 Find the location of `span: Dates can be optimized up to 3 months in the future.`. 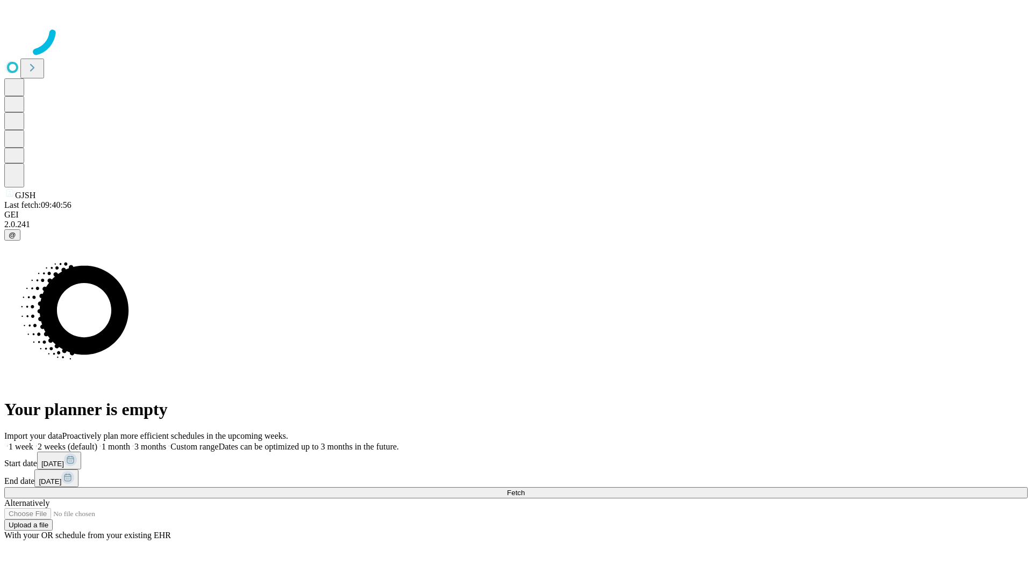

span: Dates can be optimized up to 3 months in the future. is located at coordinates (308, 446).